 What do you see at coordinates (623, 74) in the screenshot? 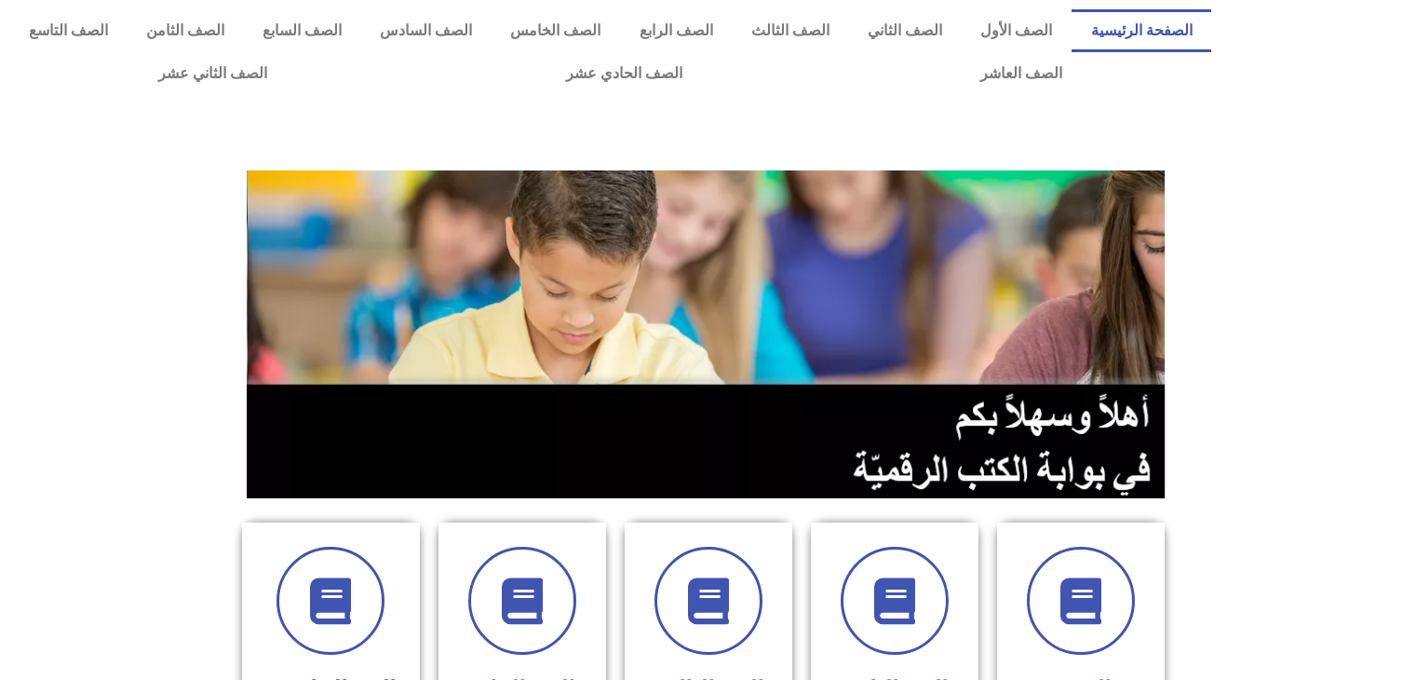
I see `a: الصف الحادي عشر` at bounding box center [623, 74].